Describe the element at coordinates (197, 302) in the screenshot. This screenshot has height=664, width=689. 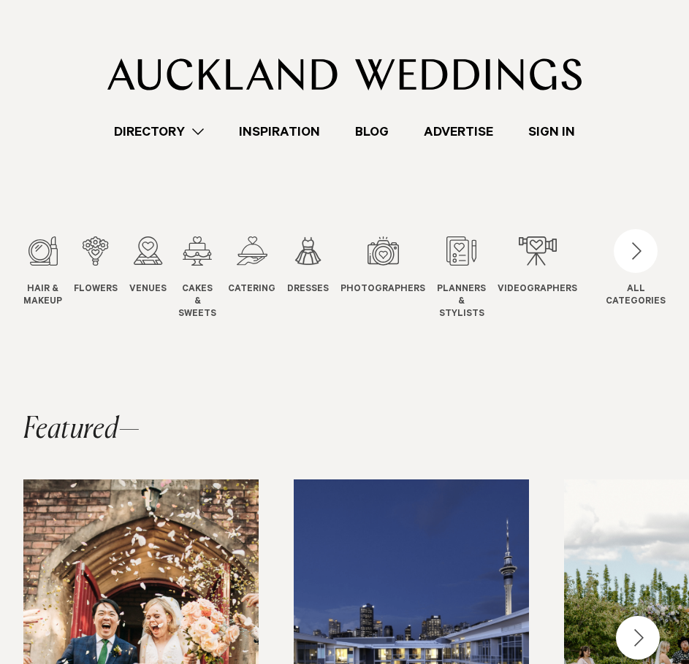
I see `span: Cakes & Sweets` at that location.